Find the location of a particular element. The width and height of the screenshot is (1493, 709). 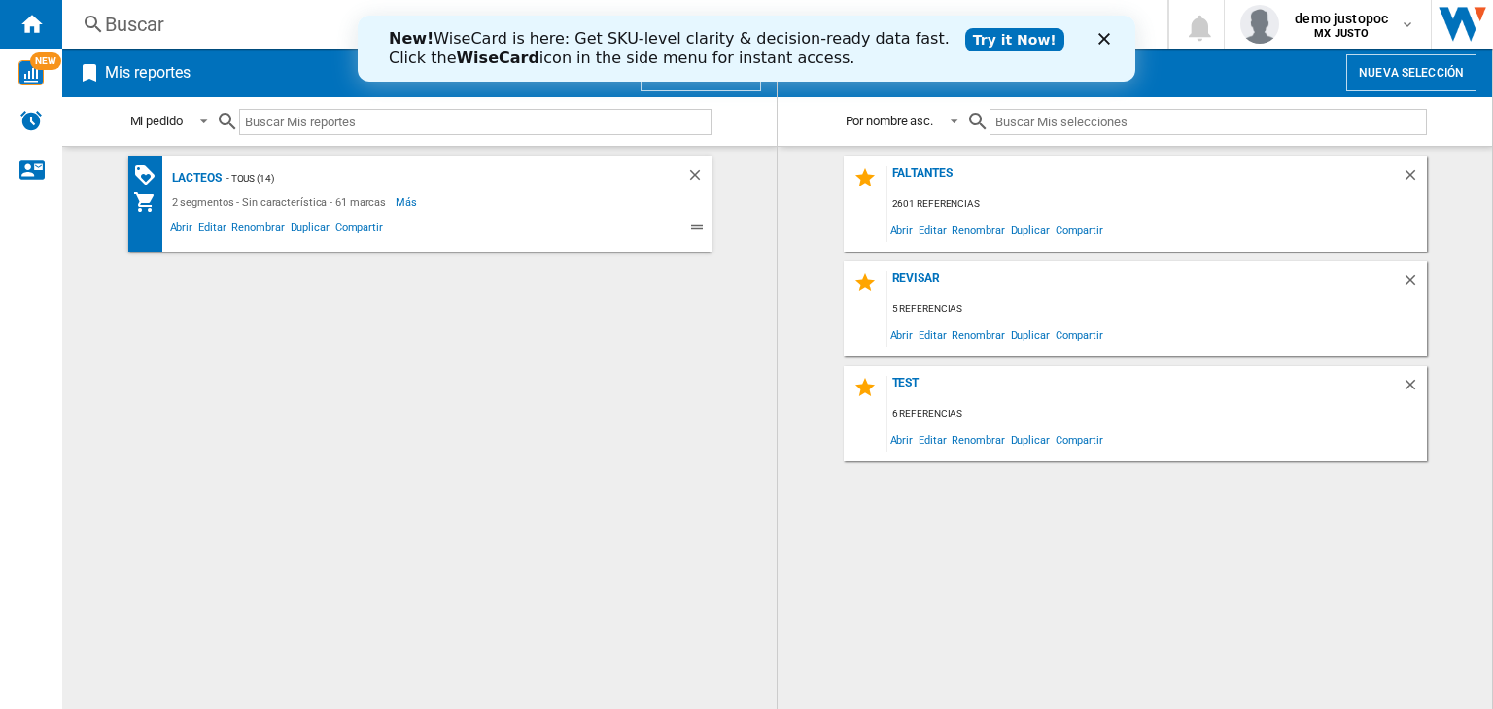

b: MX JUSTO is located at coordinates (1341, 33).